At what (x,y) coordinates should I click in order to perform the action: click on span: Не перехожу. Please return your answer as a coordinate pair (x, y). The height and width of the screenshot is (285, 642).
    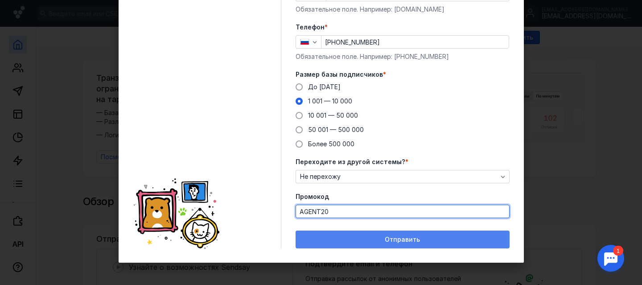
    Looking at the image, I should click on (320, 176).